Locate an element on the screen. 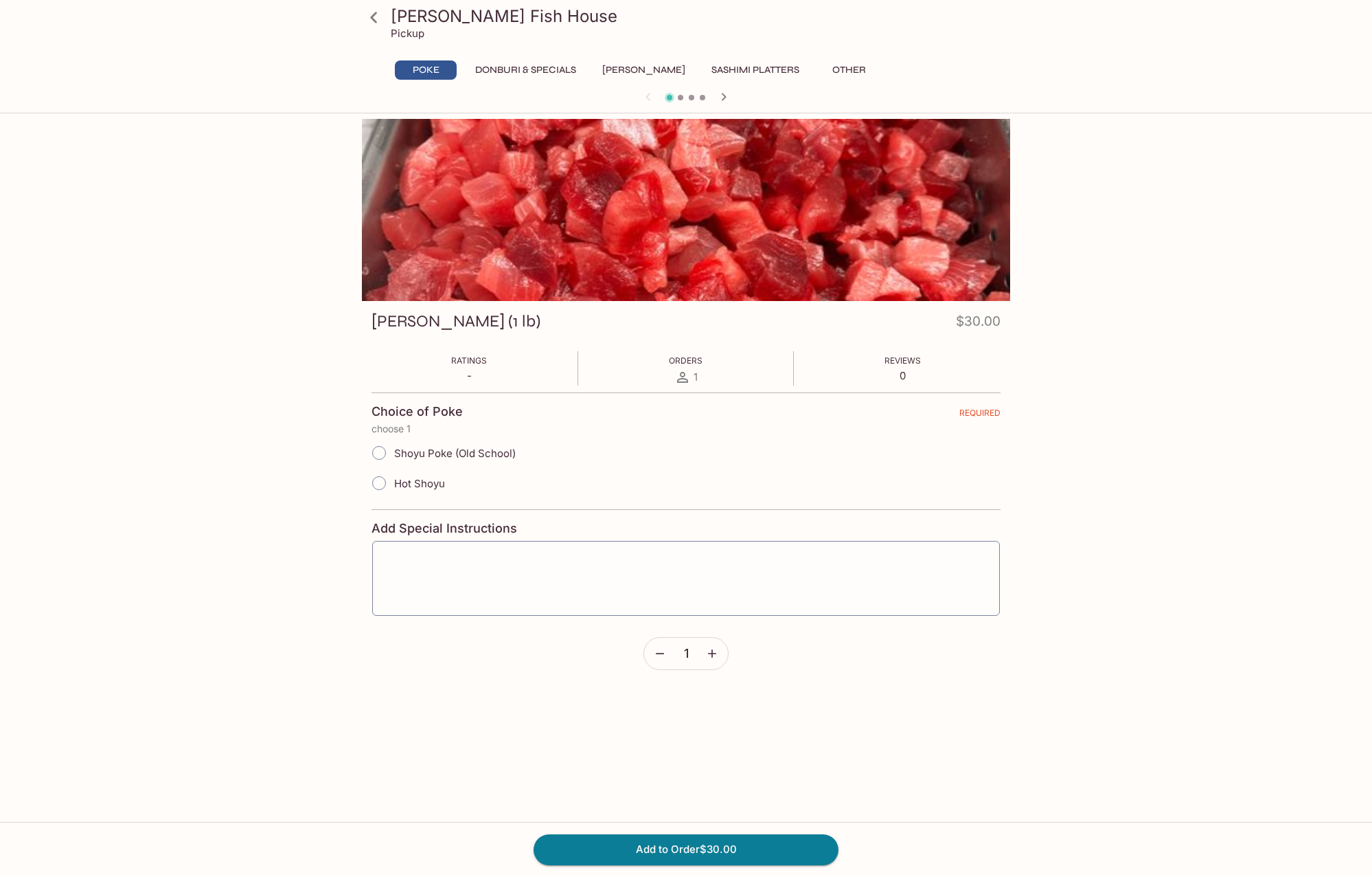  p: choose 1 is located at coordinates (686, 428).